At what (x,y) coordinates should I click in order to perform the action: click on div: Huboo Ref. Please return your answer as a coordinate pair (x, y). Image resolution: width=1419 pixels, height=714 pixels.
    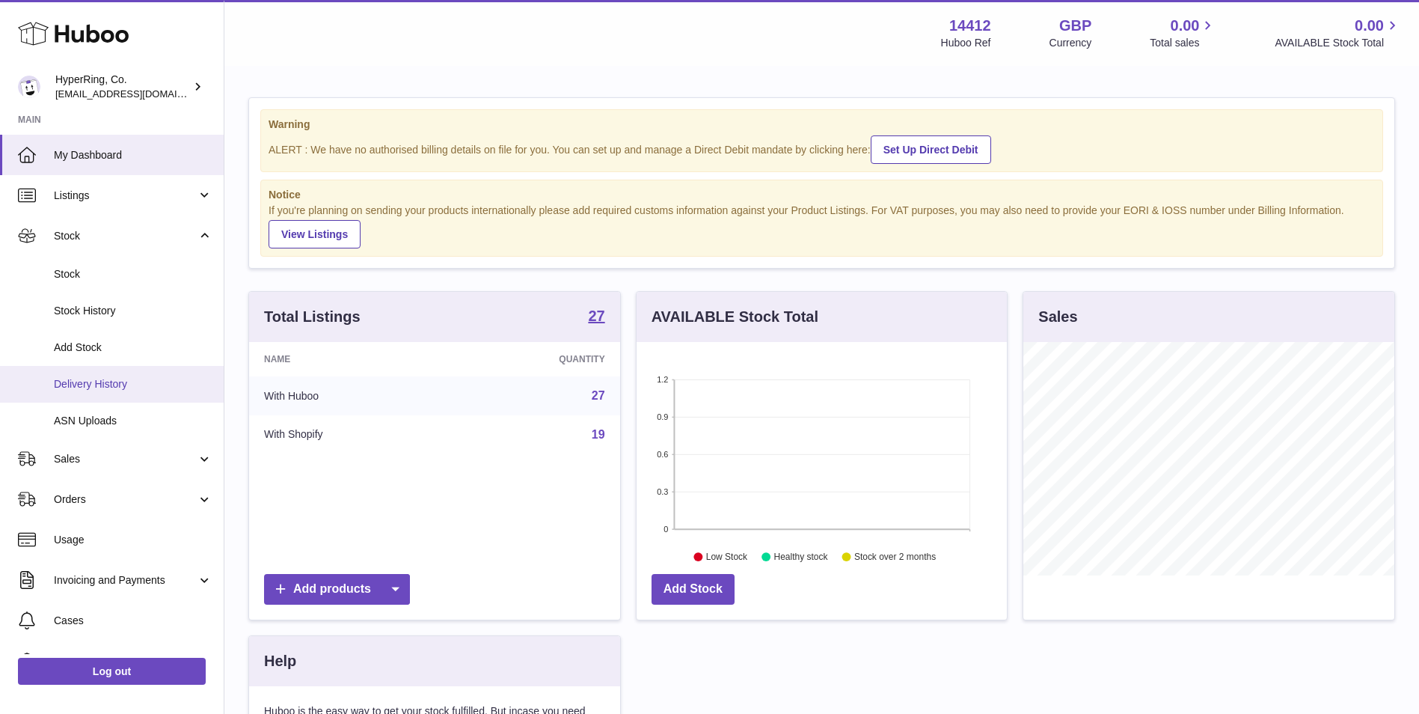
    Looking at the image, I should click on (966, 43).